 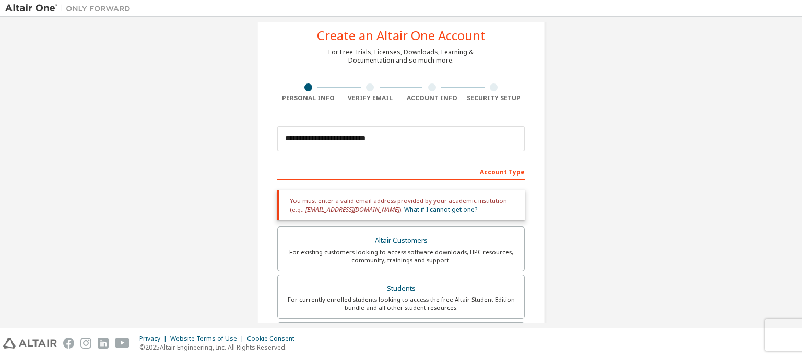 What do you see at coordinates (68, 343) in the screenshot?
I see `img: facebook.svg` at bounding box center [68, 343].